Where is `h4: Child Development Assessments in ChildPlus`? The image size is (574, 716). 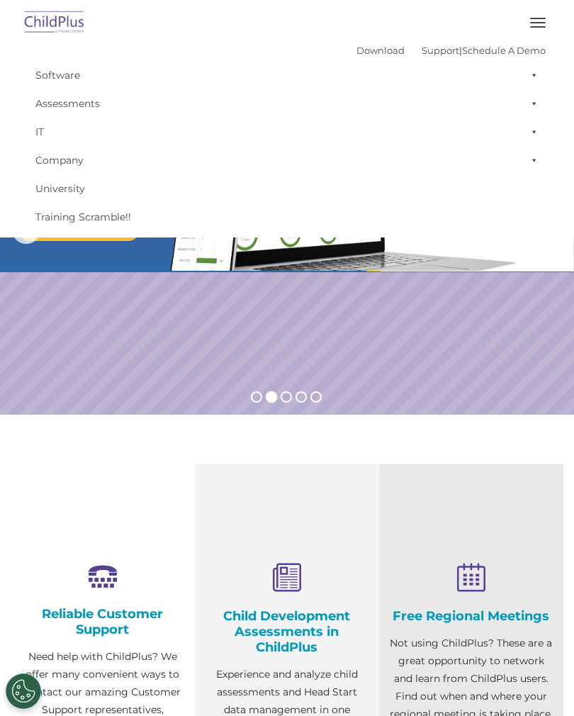
h4: Child Development Assessments in ChildPlus is located at coordinates (287, 631).